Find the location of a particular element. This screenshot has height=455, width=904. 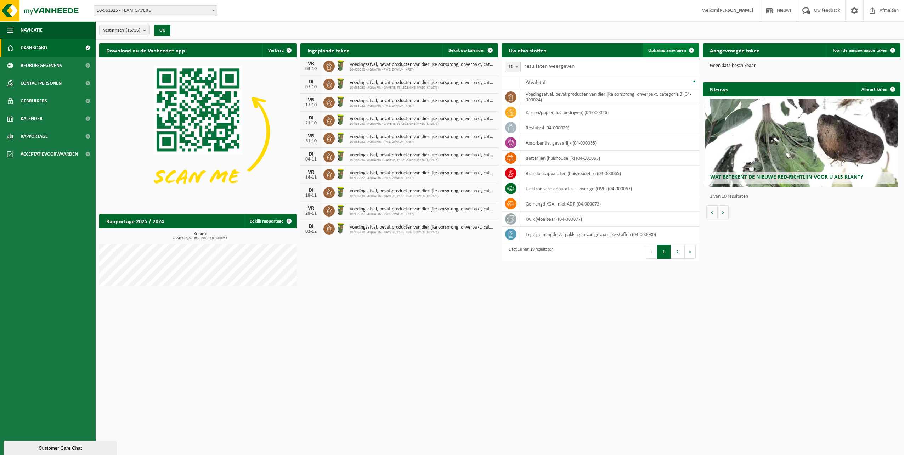

span: Bekijk uw kalender is located at coordinates (466, 50).